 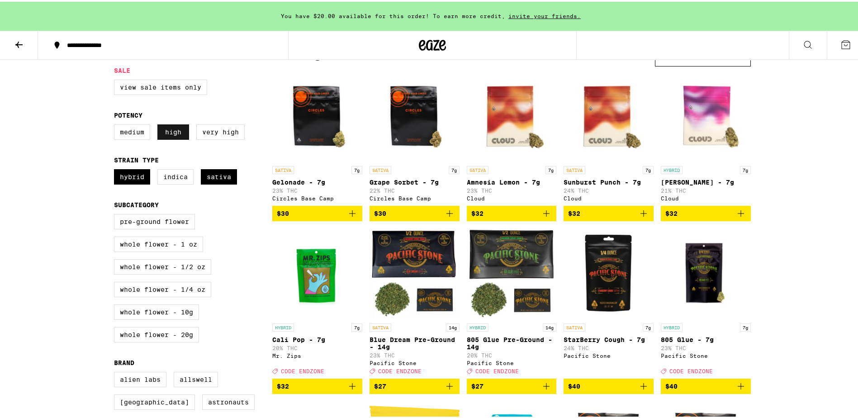 I want to click on img: Pacific Stone - Blue Dream Pre-Ground - 14g, so click(x=414, y=272).